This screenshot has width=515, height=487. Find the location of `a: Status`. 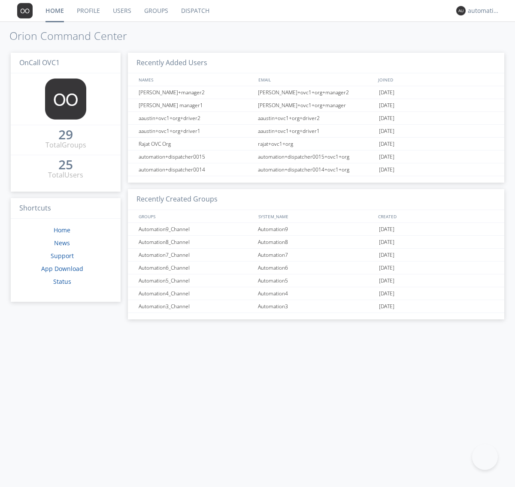

a: Status is located at coordinates (62, 281).